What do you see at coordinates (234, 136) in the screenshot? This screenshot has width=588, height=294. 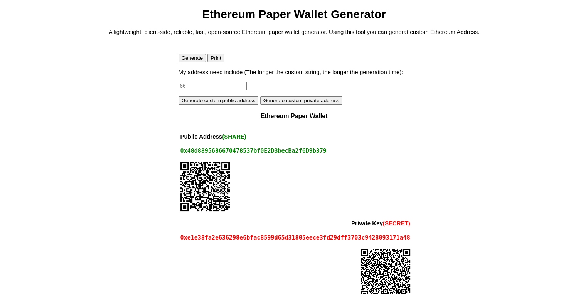 I see `span: (SHARE)` at bounding box center [234, 136].